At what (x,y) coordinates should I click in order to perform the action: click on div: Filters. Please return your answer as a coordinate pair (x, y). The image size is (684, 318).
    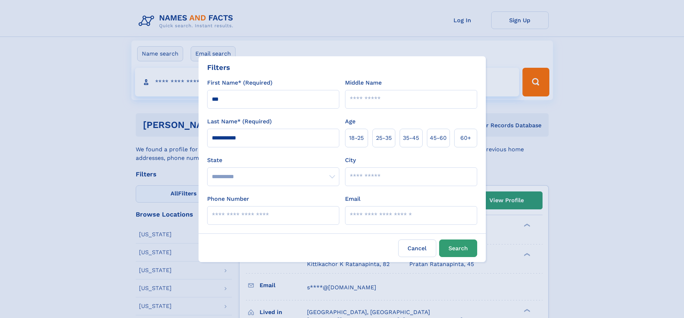
    Looking at the image, I should click on (219, 67).